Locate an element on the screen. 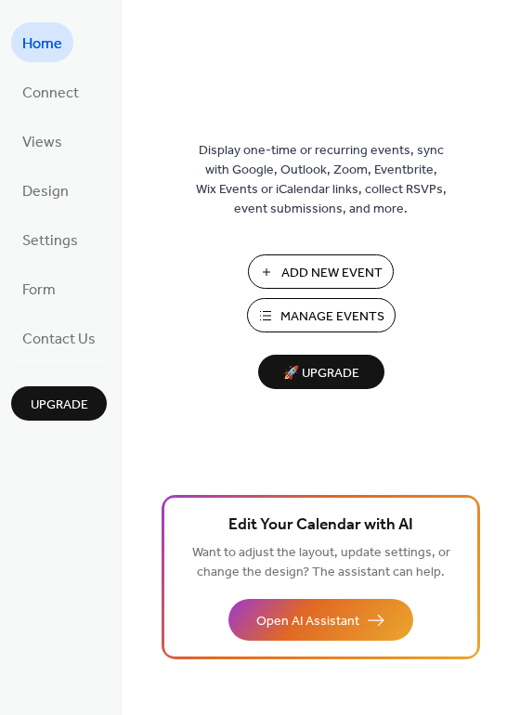 Image resolution: width=520 pixels, height=715 pixels. span: Manage Events is located at coordinates (332, 316).